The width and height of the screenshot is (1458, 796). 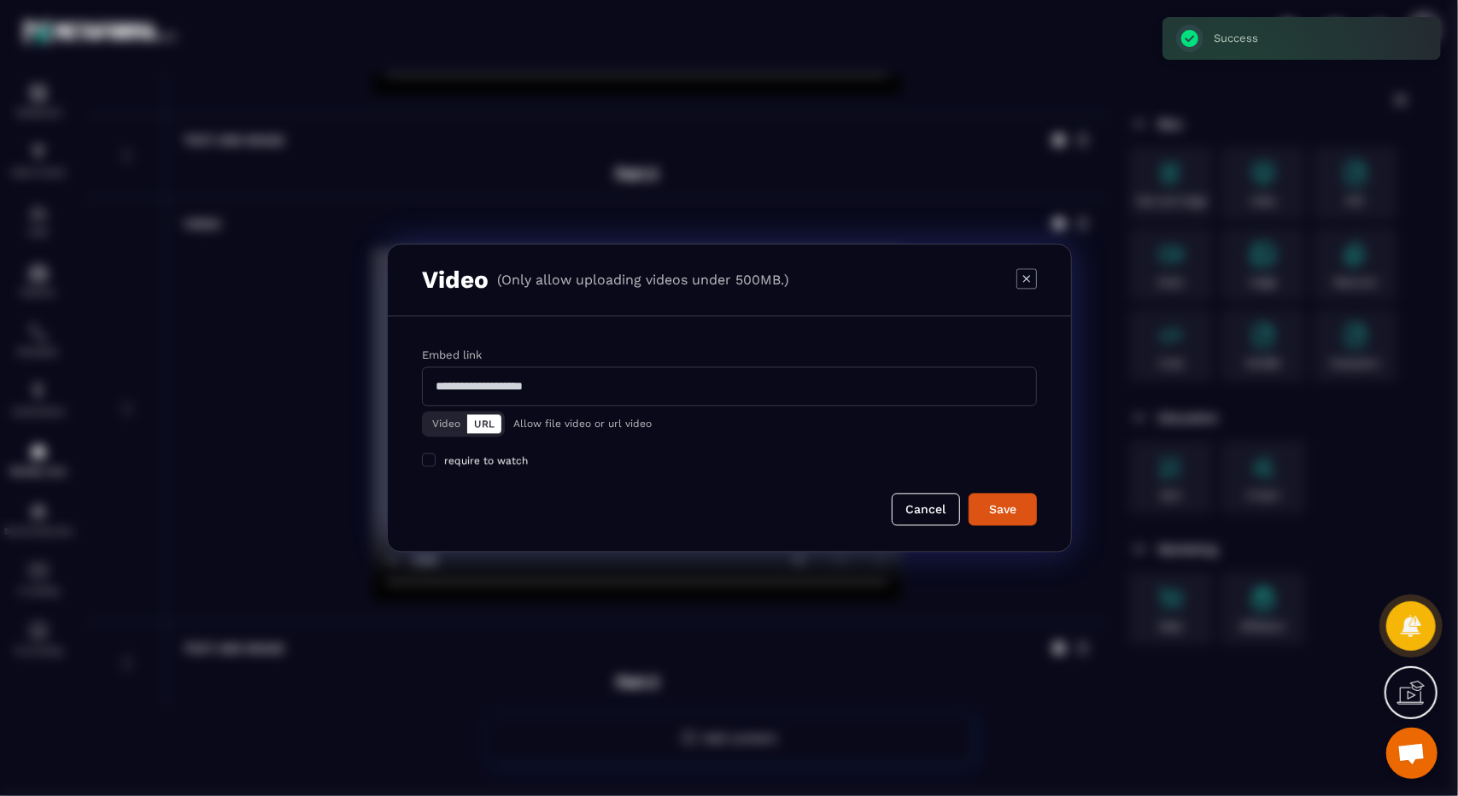 I want to click on button: Video, so click(x=446, y=425).